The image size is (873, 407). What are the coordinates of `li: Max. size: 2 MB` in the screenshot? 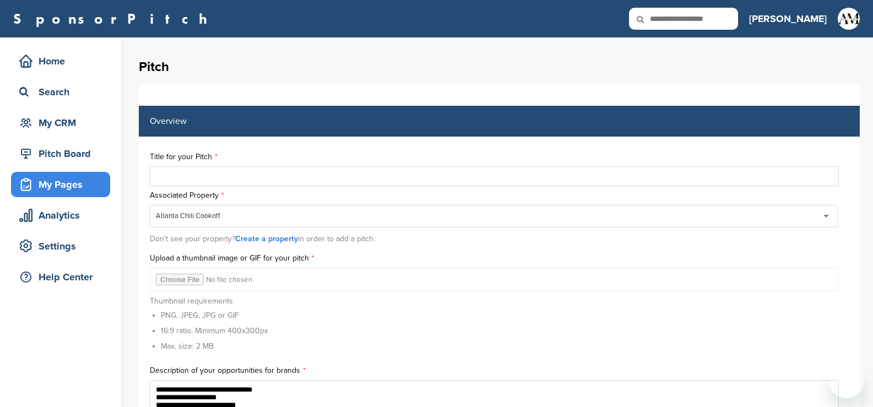 It's located at (214, 346).